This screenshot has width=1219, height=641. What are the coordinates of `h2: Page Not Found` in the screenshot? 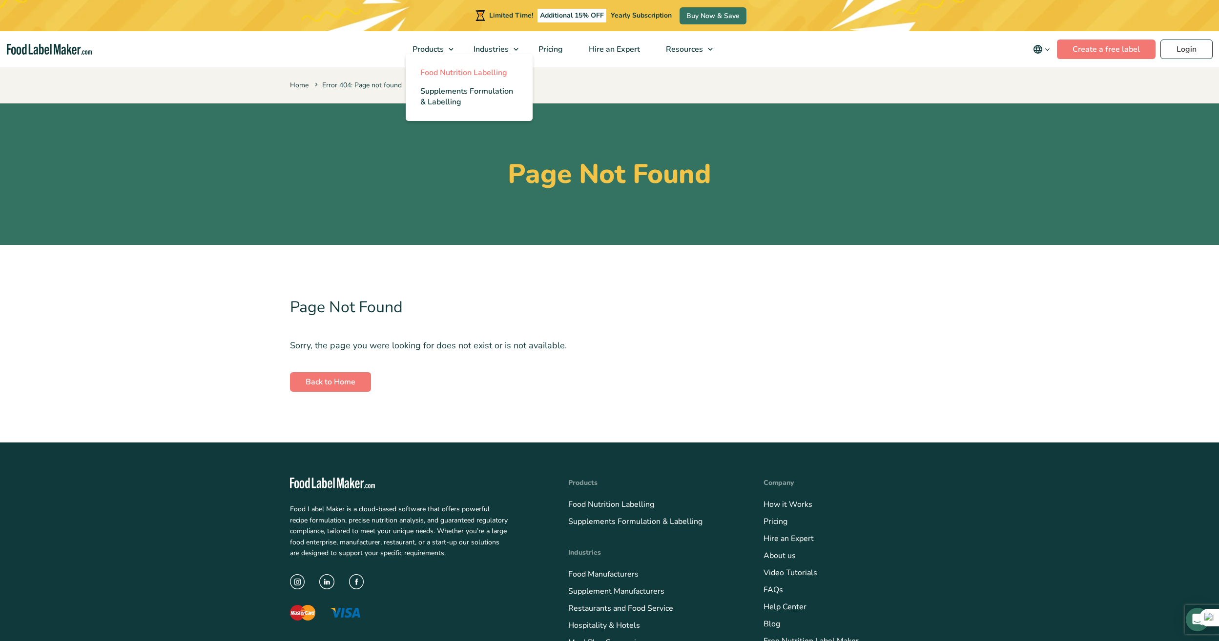 It's located at (610, 307).